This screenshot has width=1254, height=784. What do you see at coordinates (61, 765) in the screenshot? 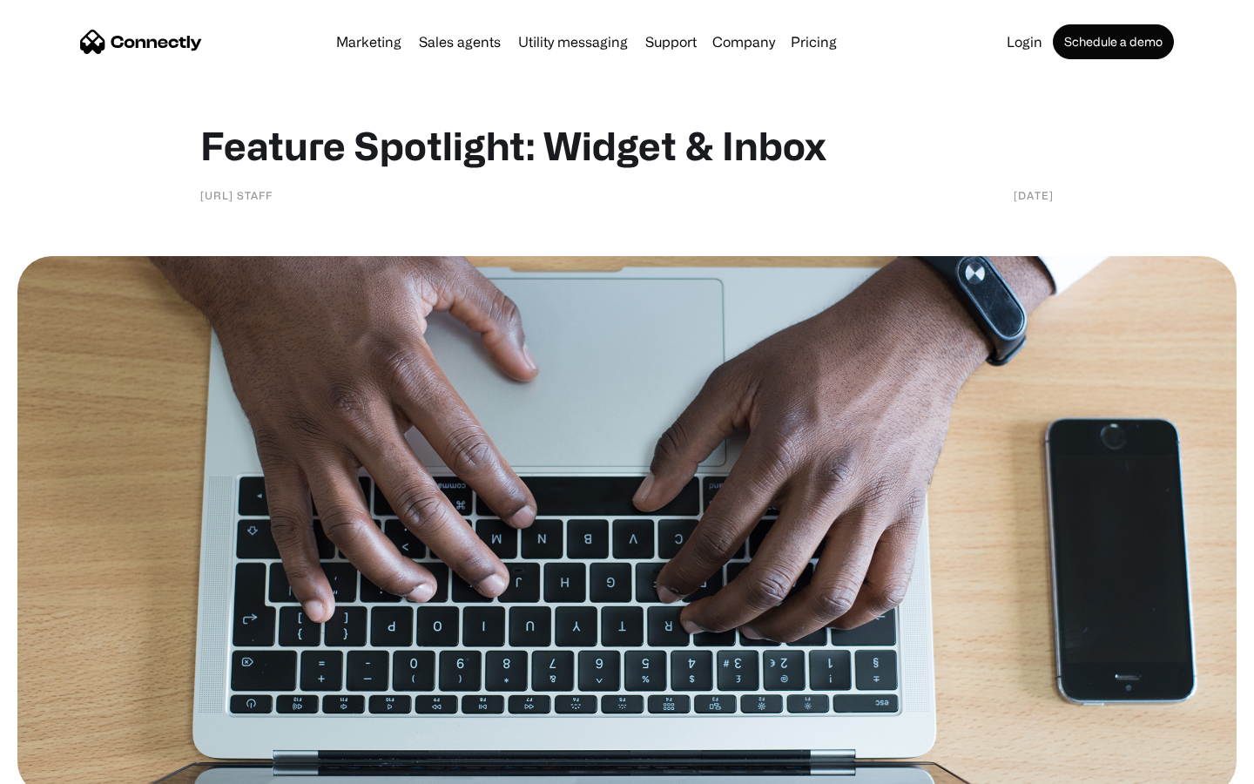
I see `aside: Language selected: English` at bounding box center [61, 765].